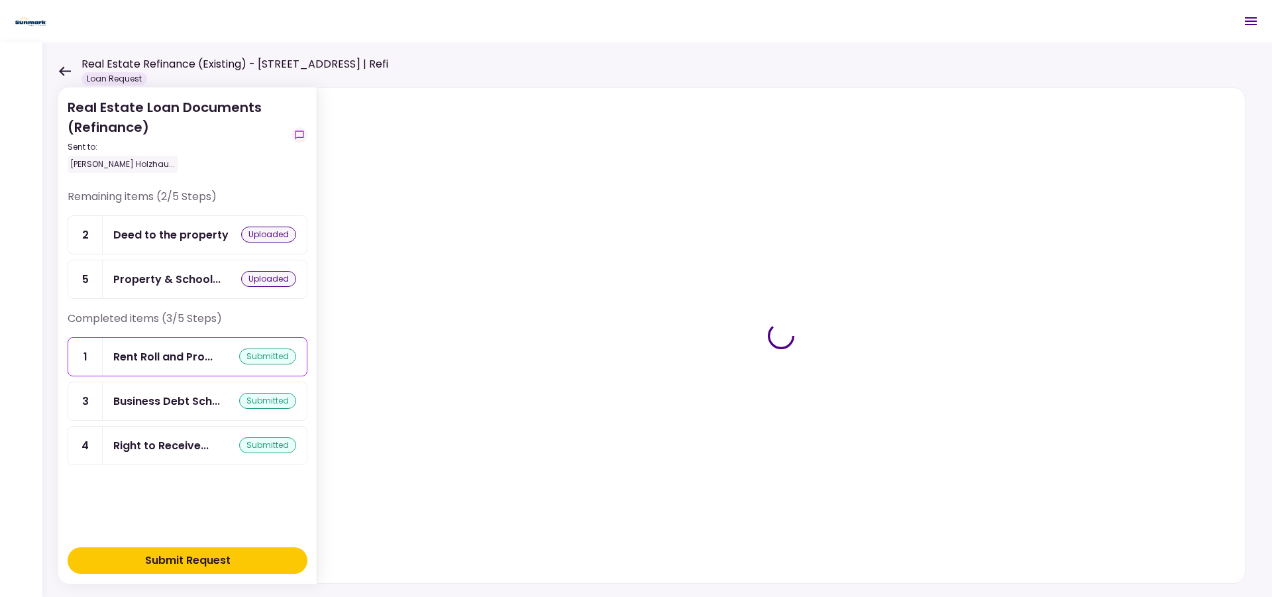  I want to click on div: 1, so click(85, 356).